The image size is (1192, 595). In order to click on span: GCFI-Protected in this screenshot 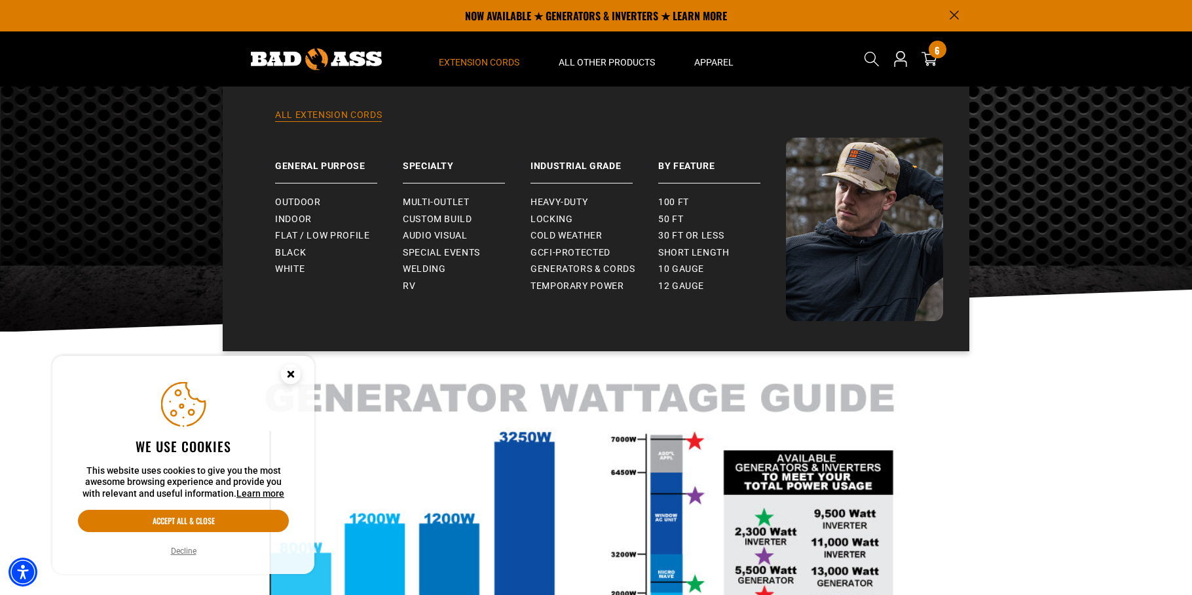, I will do `click(571, 253)`.